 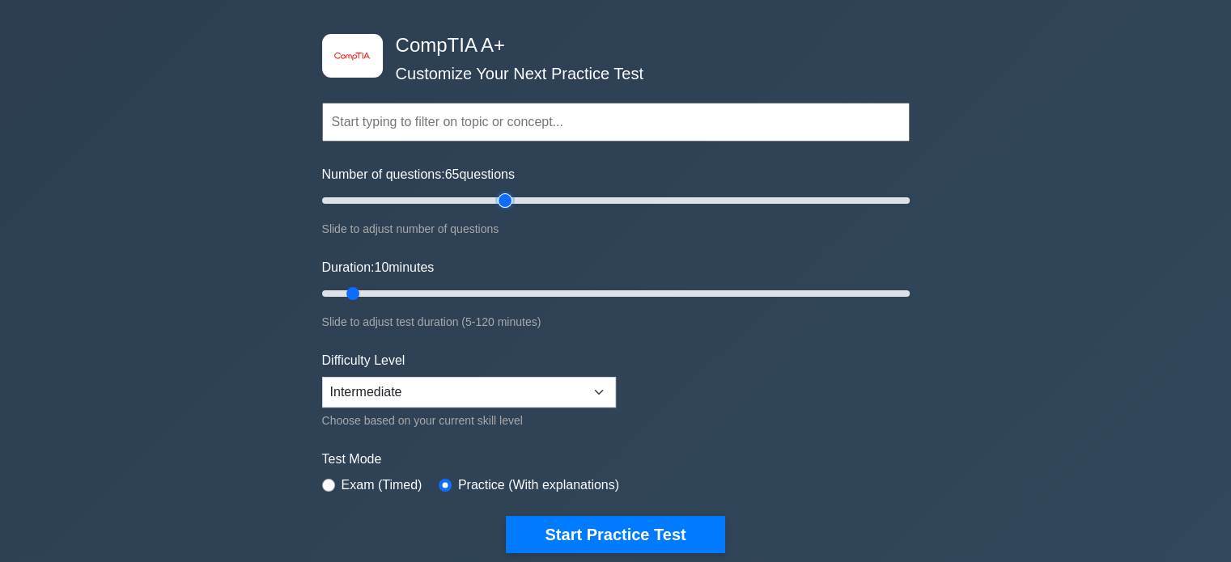 What do you see at coordinates (609, 45) in the screenshot?
I see `h4: CompTIA A+` at bounding box center [609, 45].